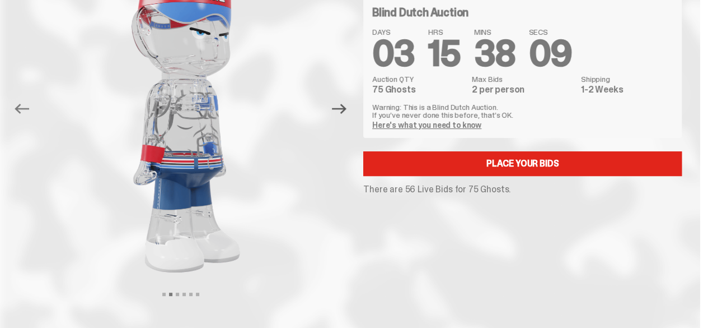  I want to click on a: Here's what you need to know, so click(427, 125).